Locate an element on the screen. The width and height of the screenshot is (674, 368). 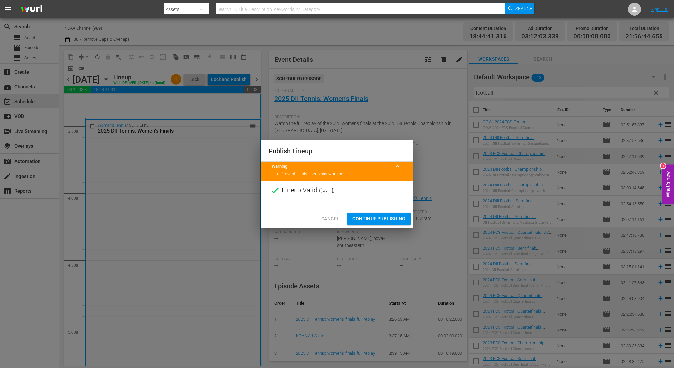
span: Cancel is located at coordinates (330, 219).